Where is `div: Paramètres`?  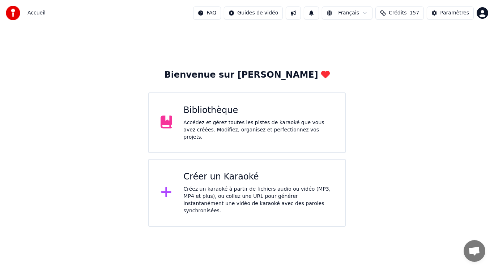
div: Paramètres is located at coordinates (454, 13).